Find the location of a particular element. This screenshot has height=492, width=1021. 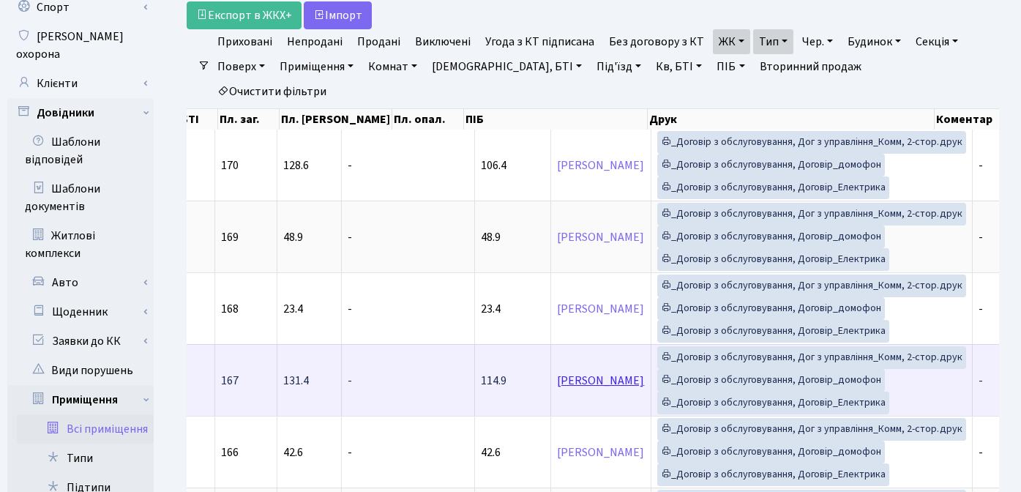

a: Очистити фільтри is located at coordinates (271, 91).